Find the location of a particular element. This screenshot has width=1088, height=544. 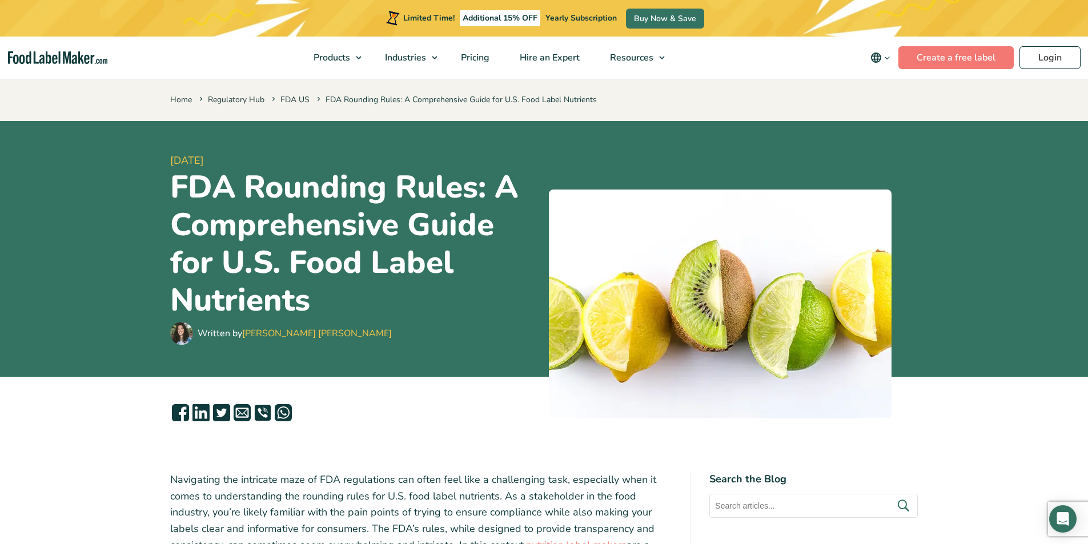

a: Regulatory Hub is located at coordinates (236, 99).